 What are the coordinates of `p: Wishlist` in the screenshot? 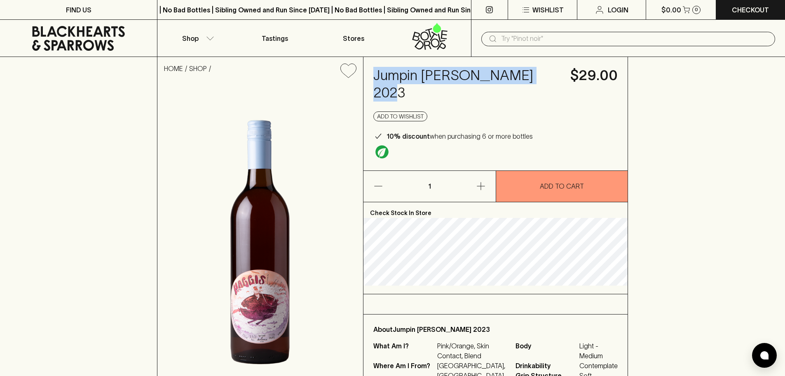 It's located at (548, 10).